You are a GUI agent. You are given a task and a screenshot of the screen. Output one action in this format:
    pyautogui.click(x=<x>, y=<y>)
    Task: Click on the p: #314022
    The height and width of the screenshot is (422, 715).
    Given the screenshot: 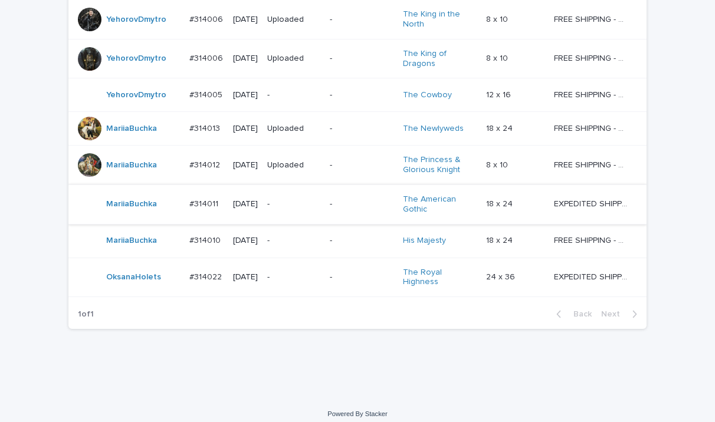 What is the action you would take?
    pyautogui.click(x=206, y=276)
    